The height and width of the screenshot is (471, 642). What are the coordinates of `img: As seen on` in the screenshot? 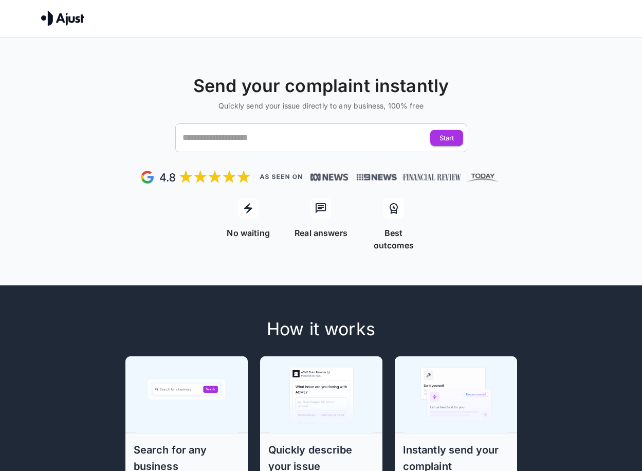 It's located at (281, 177).